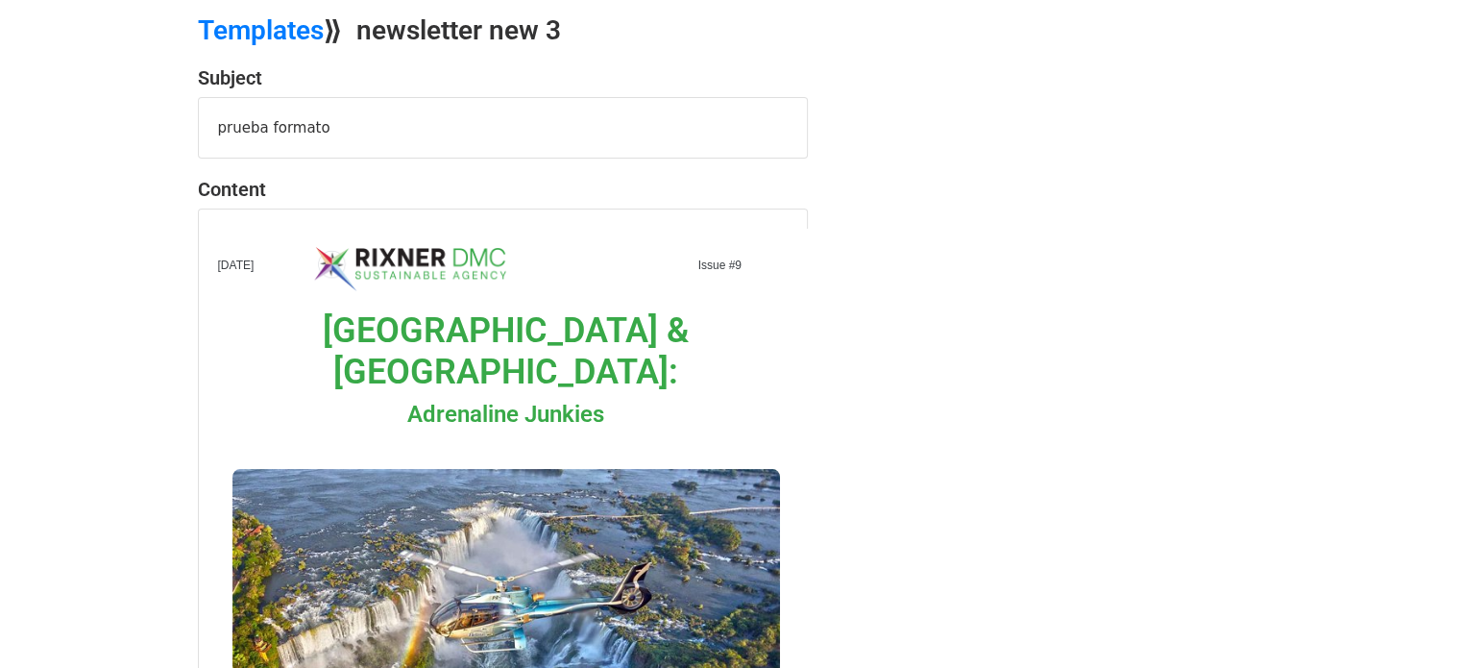  I want to click on img: 644bc04f984ded4617459a0e.png, so click(410, 269).